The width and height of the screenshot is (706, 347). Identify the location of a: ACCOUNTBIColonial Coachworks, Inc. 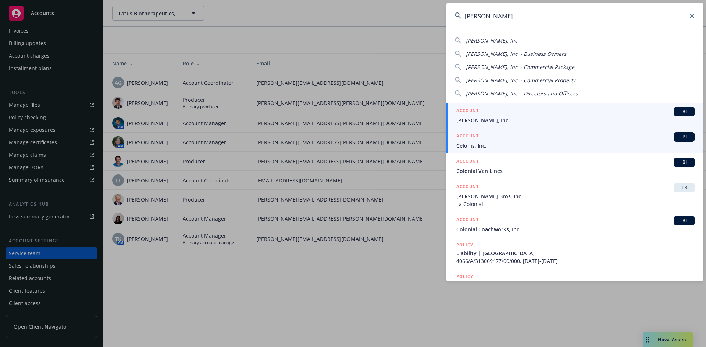
(575, 225).